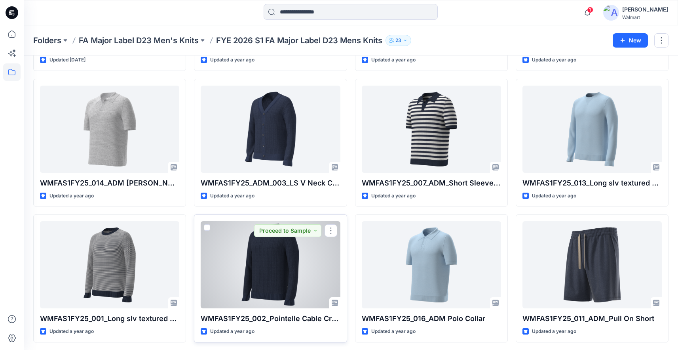  I want to click on a: WMFAS1FY25_002_Pointelle Cable Crewnek, so click(270, 265).